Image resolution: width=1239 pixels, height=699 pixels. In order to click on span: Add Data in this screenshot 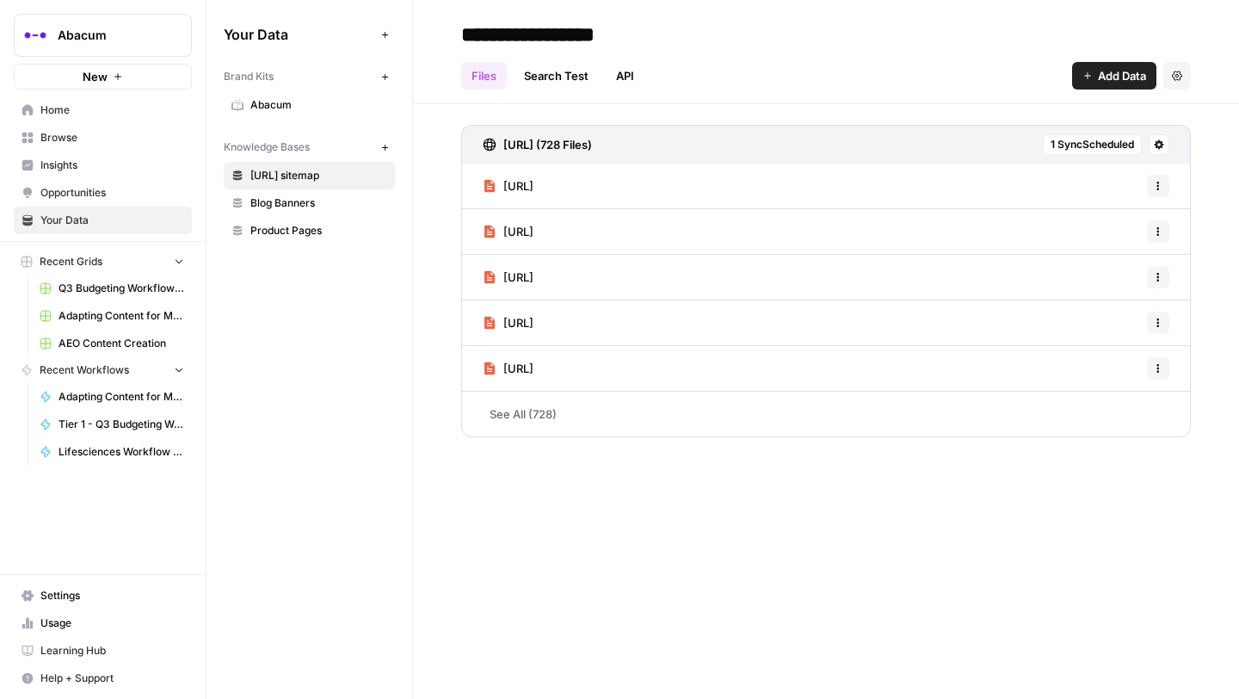, I will do `click(1122, 76)`.